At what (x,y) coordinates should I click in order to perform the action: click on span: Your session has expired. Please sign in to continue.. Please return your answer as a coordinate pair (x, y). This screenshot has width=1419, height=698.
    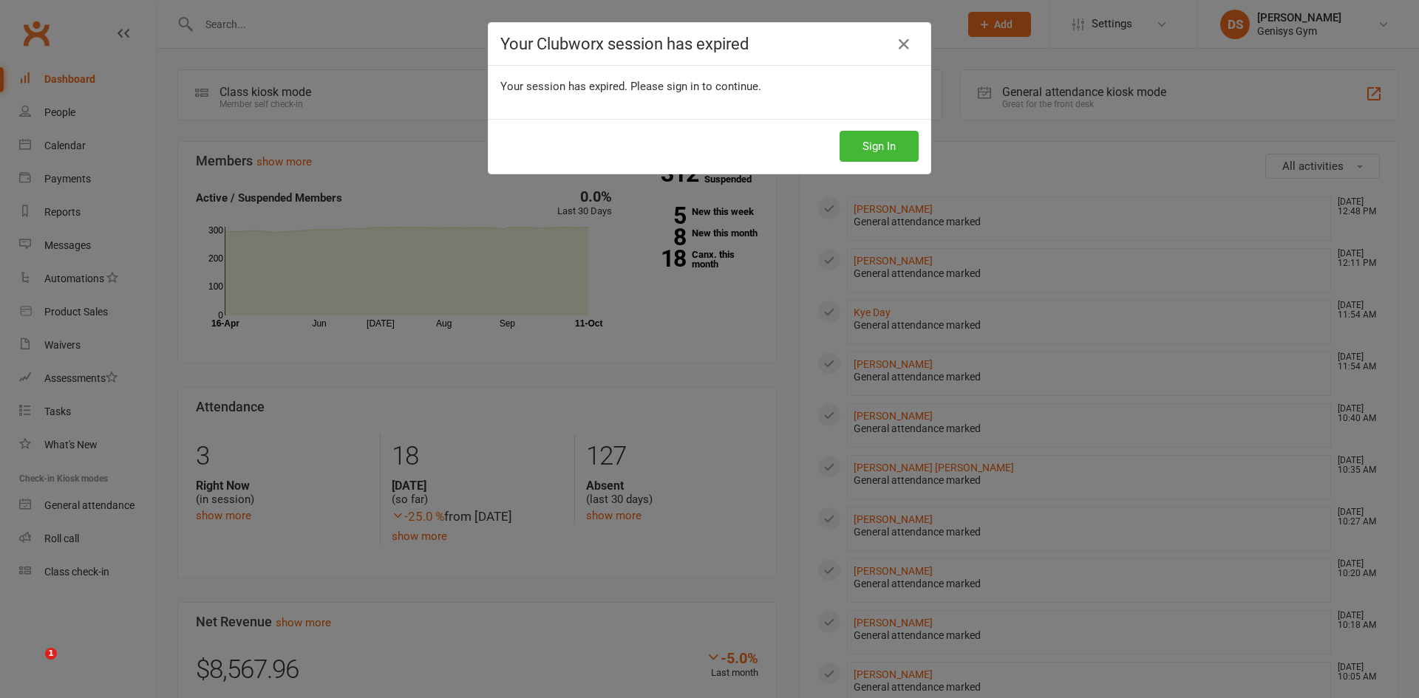
    Looking at the image, I should click on (630, 86).